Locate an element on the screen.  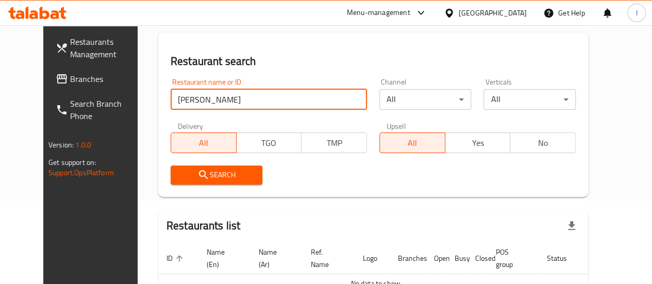
span: 1.0.0 is located at coordinates (83, 145).